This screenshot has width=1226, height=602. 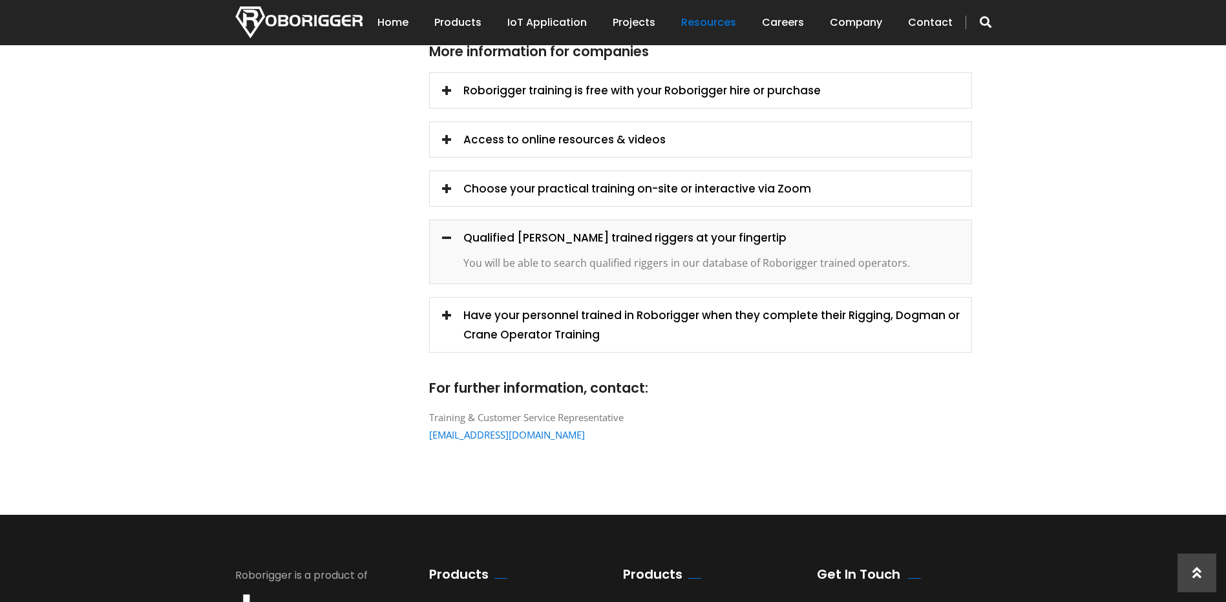 I want to click on a: Careers, so click(x=783, y=23).